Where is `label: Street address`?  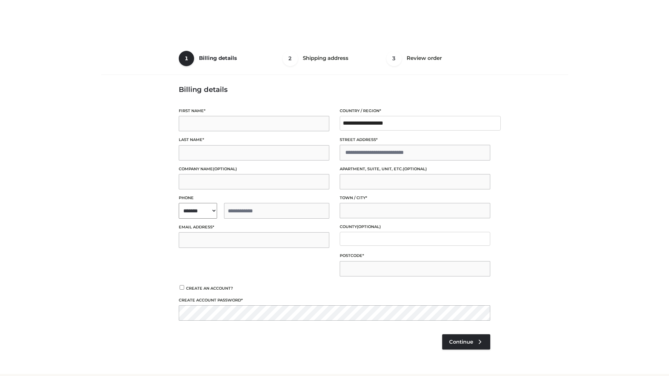
label: Street address is located at coordinates (415, 140).